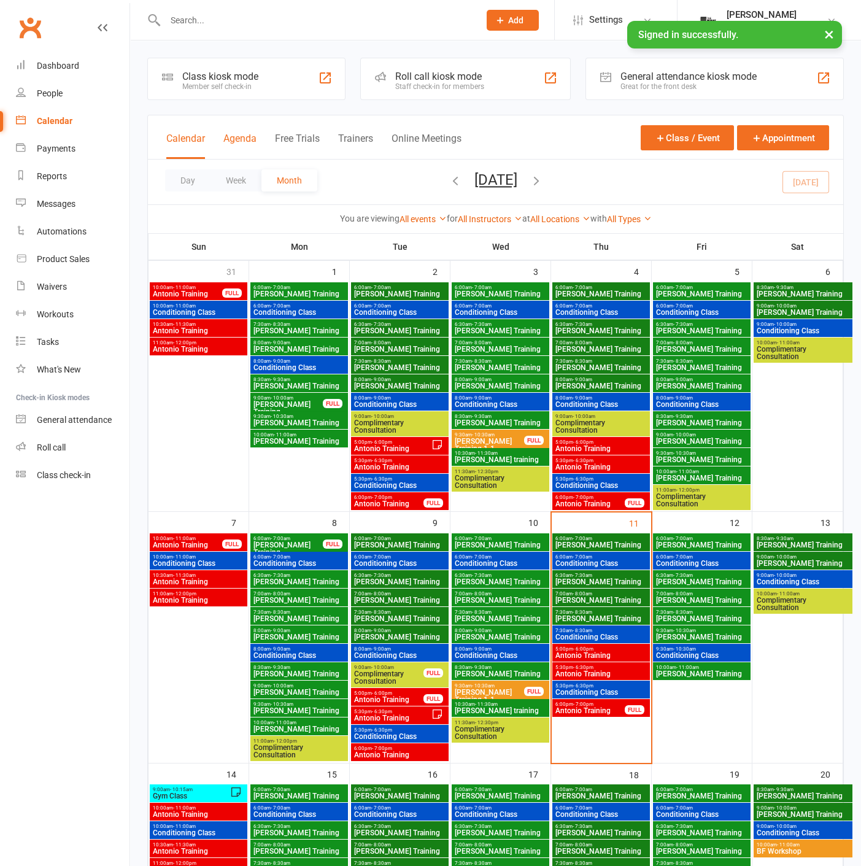  Describe the element at coordinates (441, 271) in the screenshot. I see `div: 2` at that location.